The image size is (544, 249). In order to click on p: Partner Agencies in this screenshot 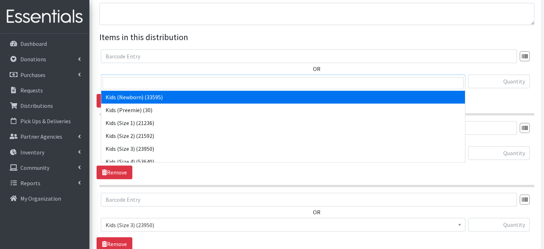, I will do `click(41, 136)`.